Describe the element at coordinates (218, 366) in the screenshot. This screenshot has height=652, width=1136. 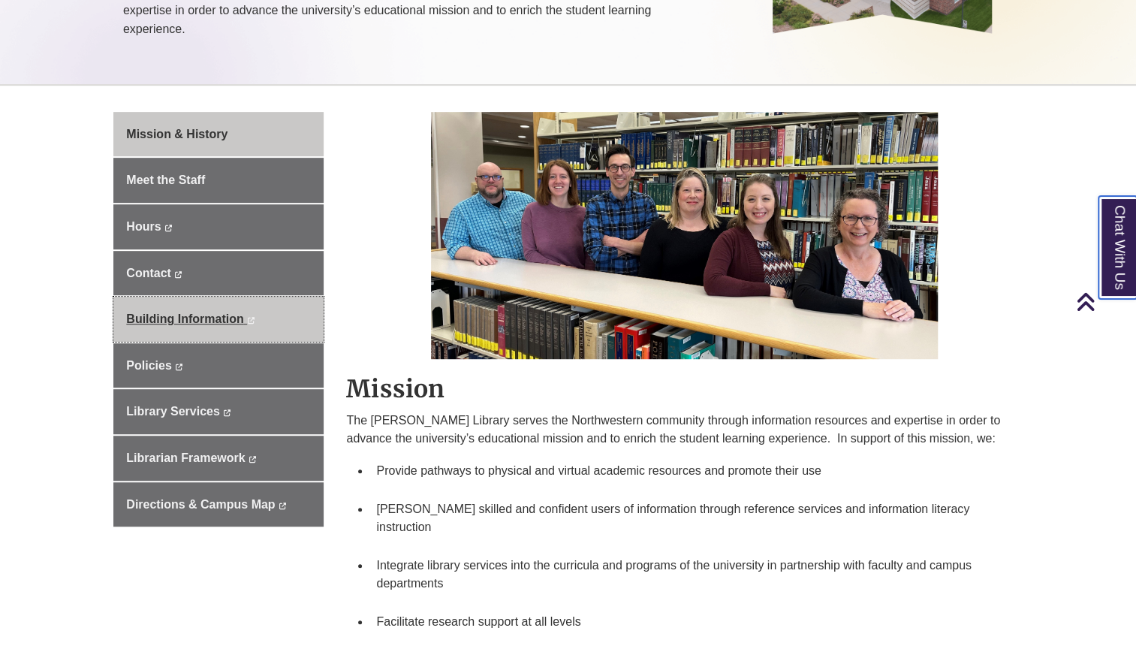
I see `a: Policies` at that location.